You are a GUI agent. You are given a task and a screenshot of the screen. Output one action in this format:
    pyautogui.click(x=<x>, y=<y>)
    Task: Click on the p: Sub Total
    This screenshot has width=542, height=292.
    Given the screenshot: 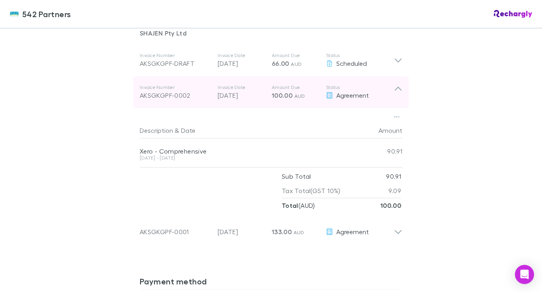 What is the action you would take?
    pyautogui.click(x=296, y=176)
    